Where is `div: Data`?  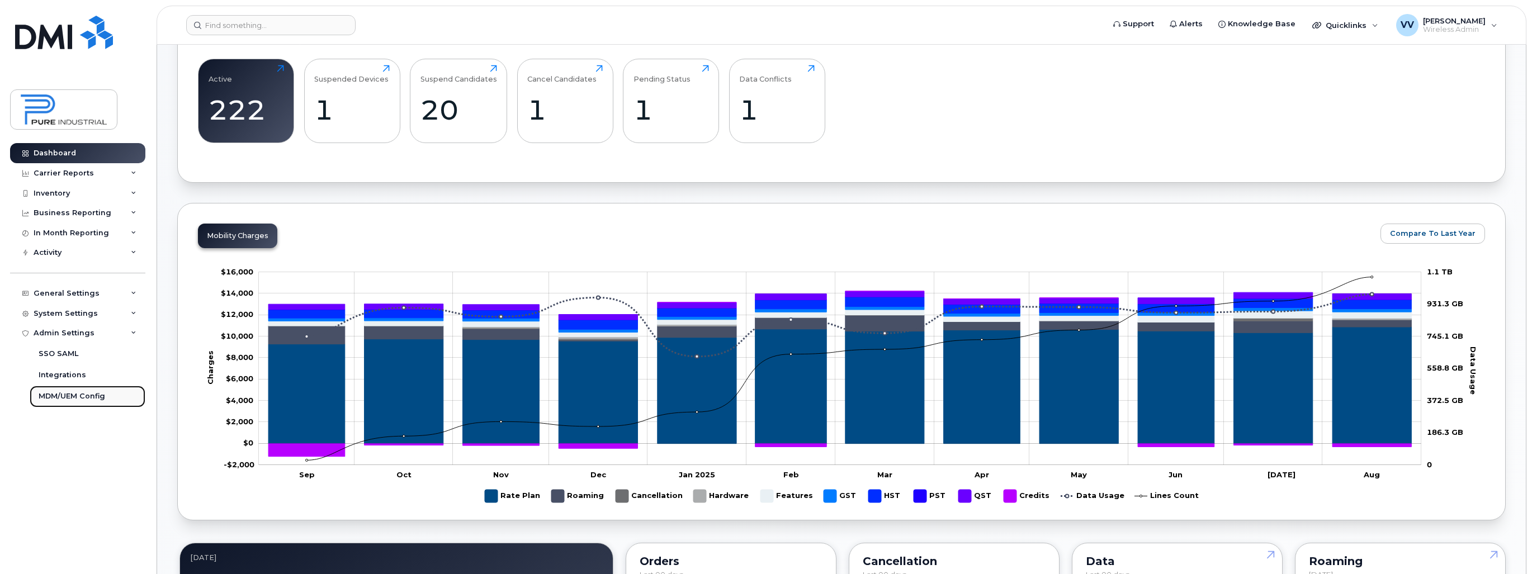
div: Data is located at coordinates (1177, 561).